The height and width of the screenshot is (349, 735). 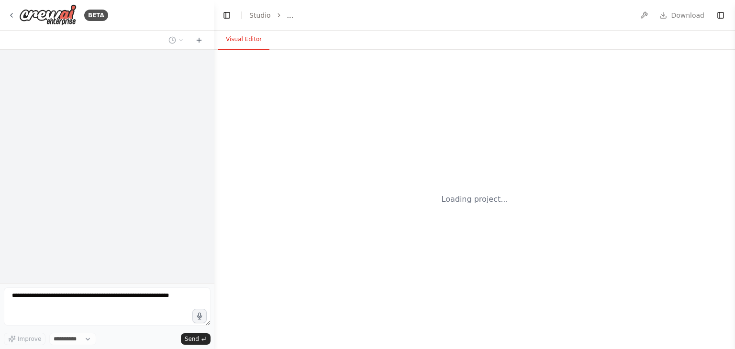 What do you see at coordinates (196, 339) in the screenshot?
I see `button: Send` at bounding box center [196, 339].